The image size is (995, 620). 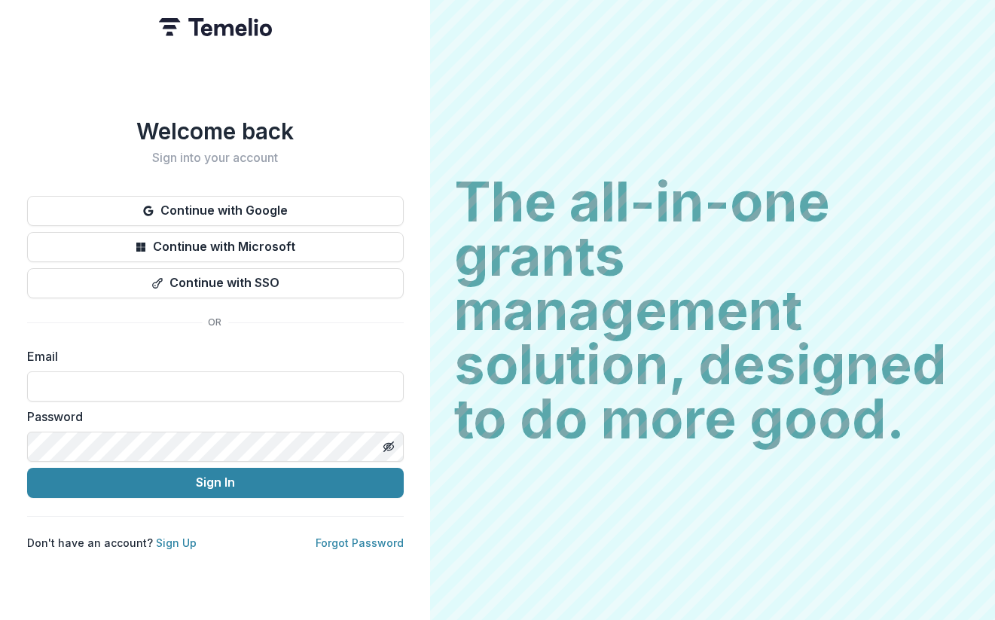 What do you see at coordinates (388, 446) in the screenshot?
I see `button: Toggle password visibility` at bounding box center [388, 446].